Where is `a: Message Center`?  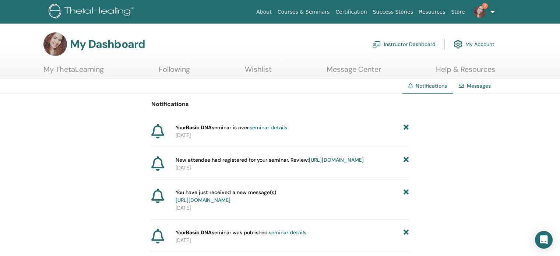 a: Message Center is located at coordinates (354, 72).